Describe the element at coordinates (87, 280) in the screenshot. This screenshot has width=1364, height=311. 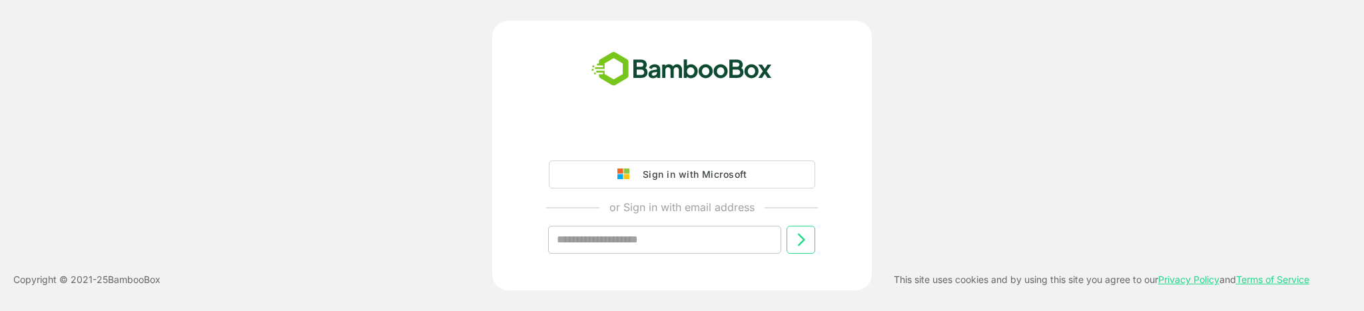
I see `p: Copyright © 2021- 25 BambooBox` at that location.